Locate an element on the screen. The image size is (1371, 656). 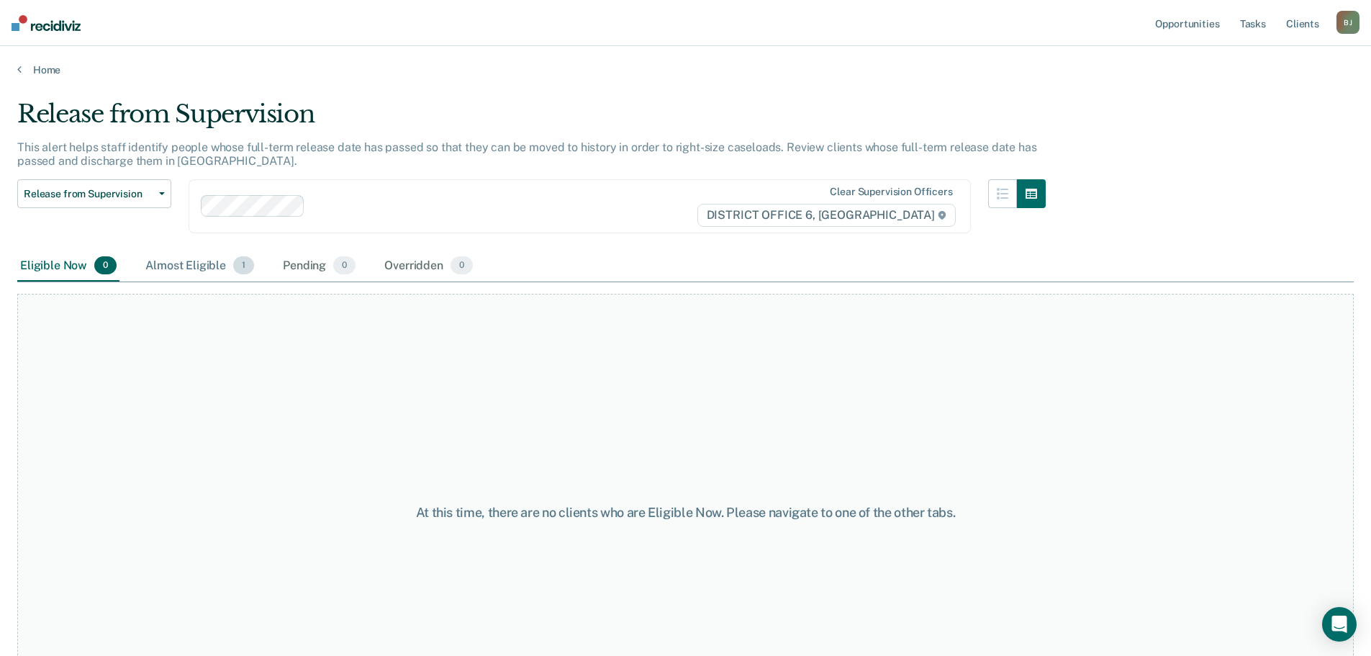
p: This alert helps staff identify people whose full-term release date has passed so that they can b... is located at coordinates (527, 154).